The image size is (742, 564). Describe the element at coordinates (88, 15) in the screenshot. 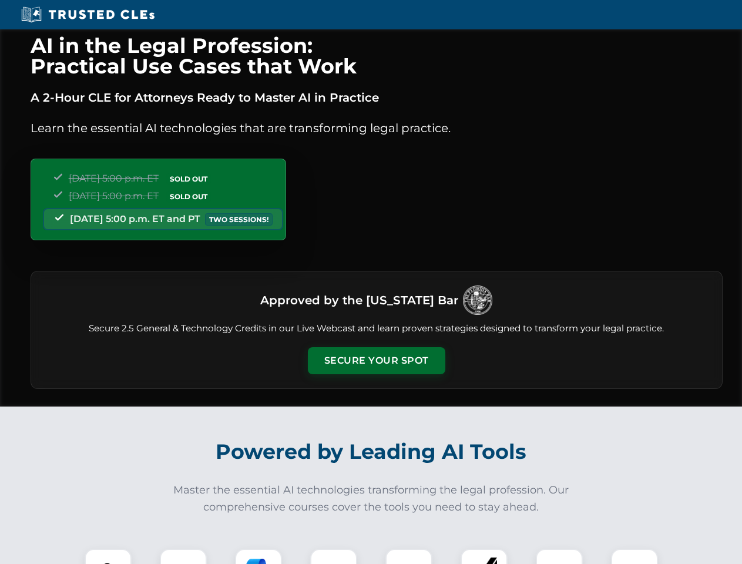

I see `img: Trusted CLEs` at that location.